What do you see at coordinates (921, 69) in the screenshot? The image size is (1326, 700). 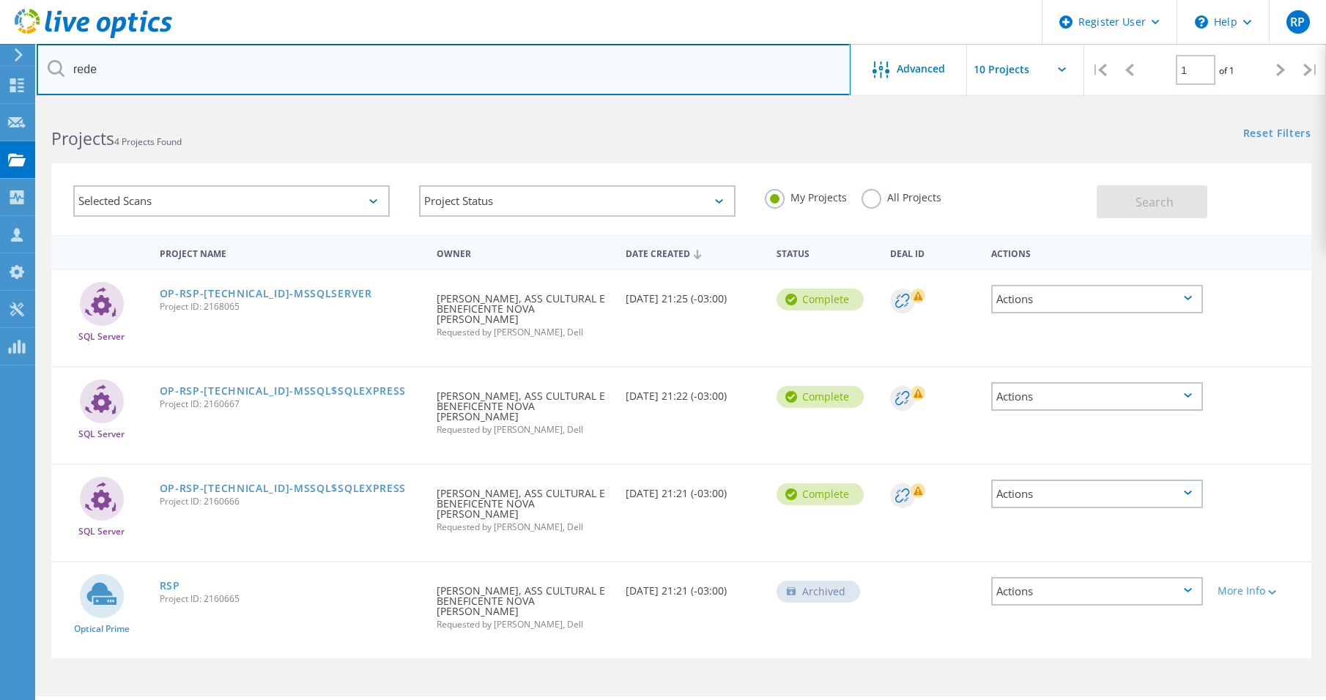 I see `span: Advanced` at bounding box center [921, 69].